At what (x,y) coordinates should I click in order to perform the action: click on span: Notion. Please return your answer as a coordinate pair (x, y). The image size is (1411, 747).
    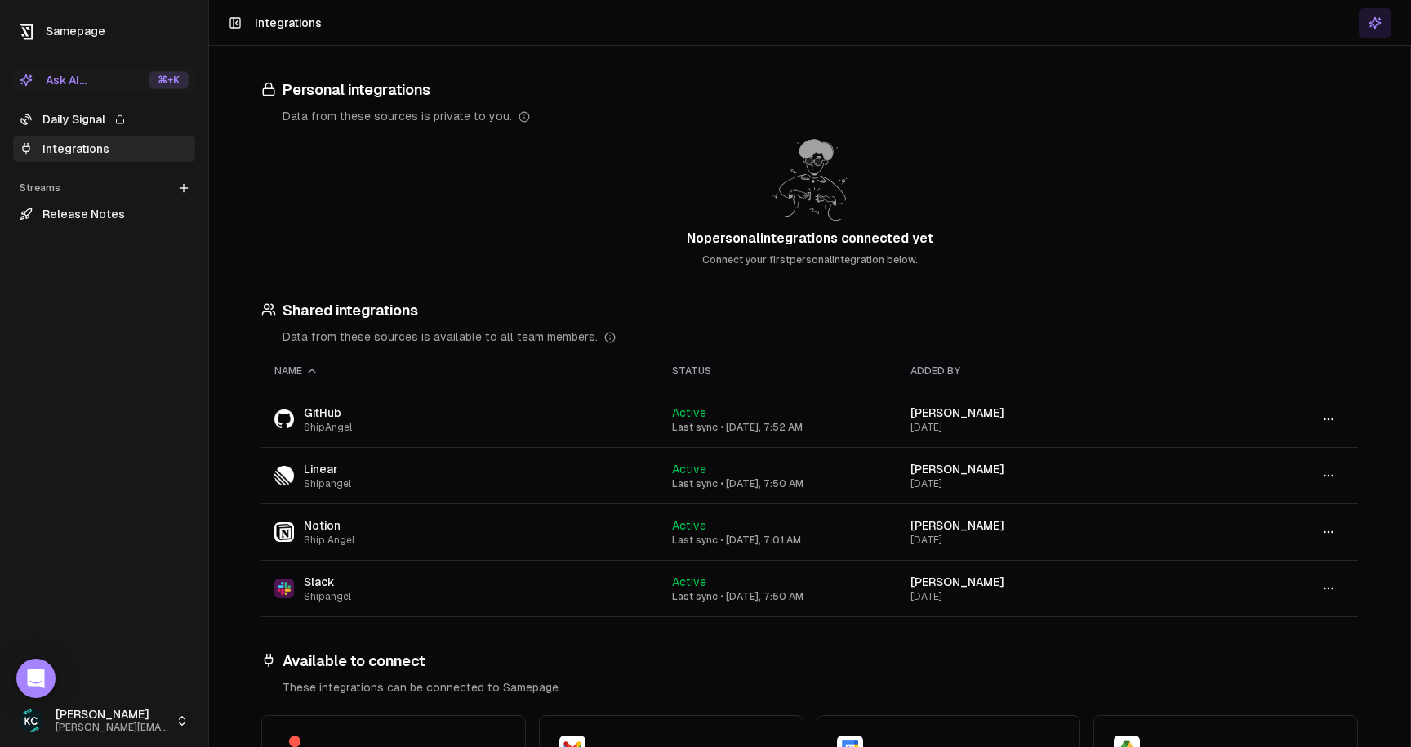
    Looking at the image, I should click on (329, 525).